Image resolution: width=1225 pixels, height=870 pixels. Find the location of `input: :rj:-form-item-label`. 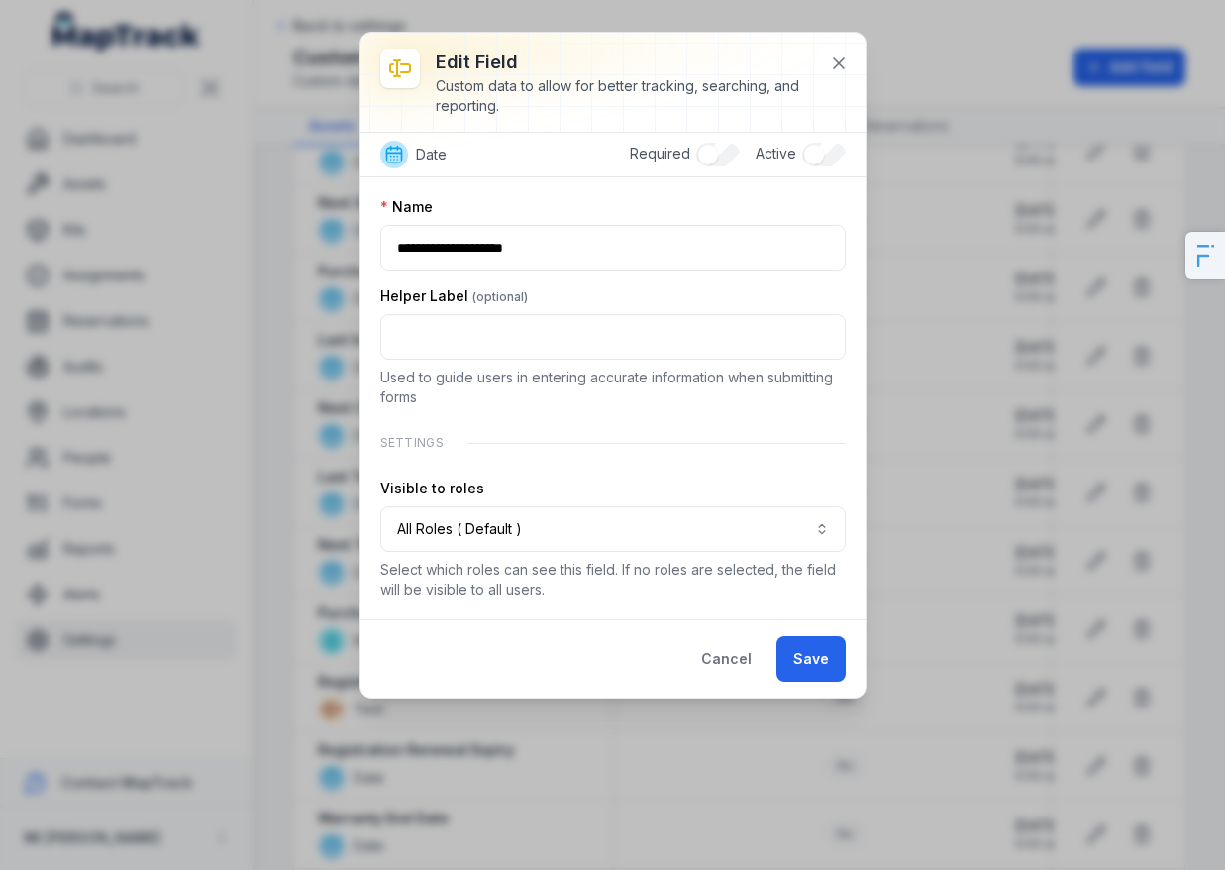

input: :rj:-form-item-label is located at coordinates (613, 337).